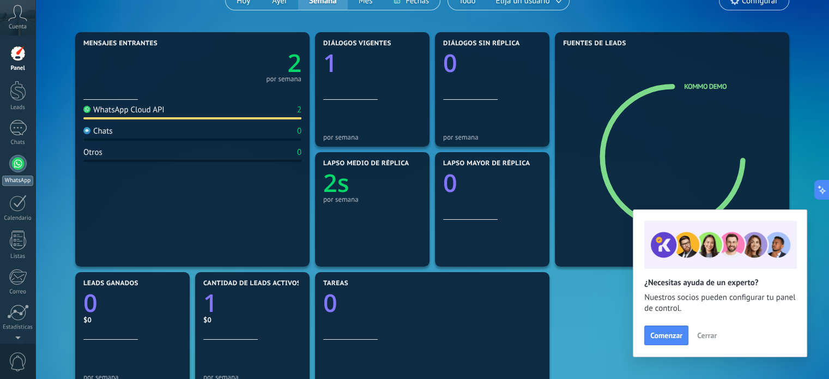 The height and width of the screenshot is (379, 829). I want to click on div: Otros, so click(93, 152).